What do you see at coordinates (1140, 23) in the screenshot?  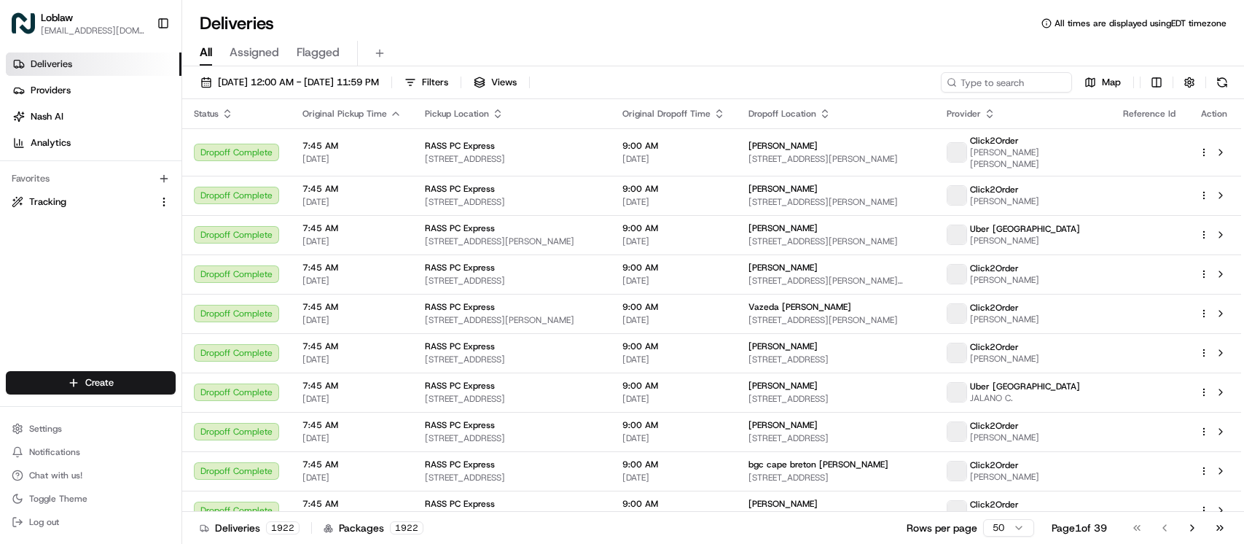 I see `span: All times are displayed using EDT timezone` at bounding box center [1140, 23].